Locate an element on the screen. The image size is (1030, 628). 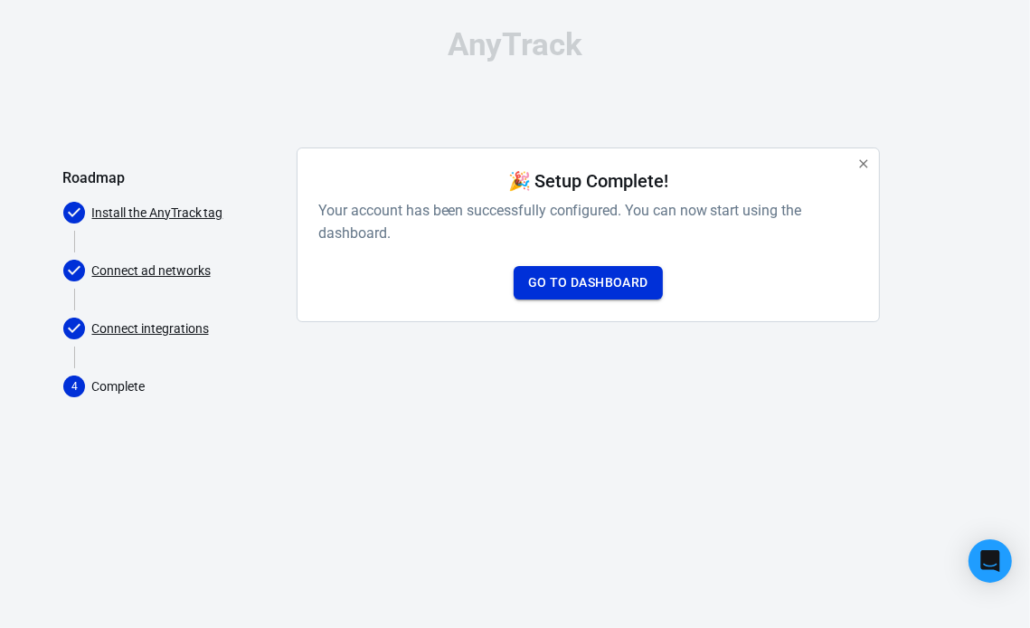
a: Go to Dashboard is located at coordinates (588, 282).